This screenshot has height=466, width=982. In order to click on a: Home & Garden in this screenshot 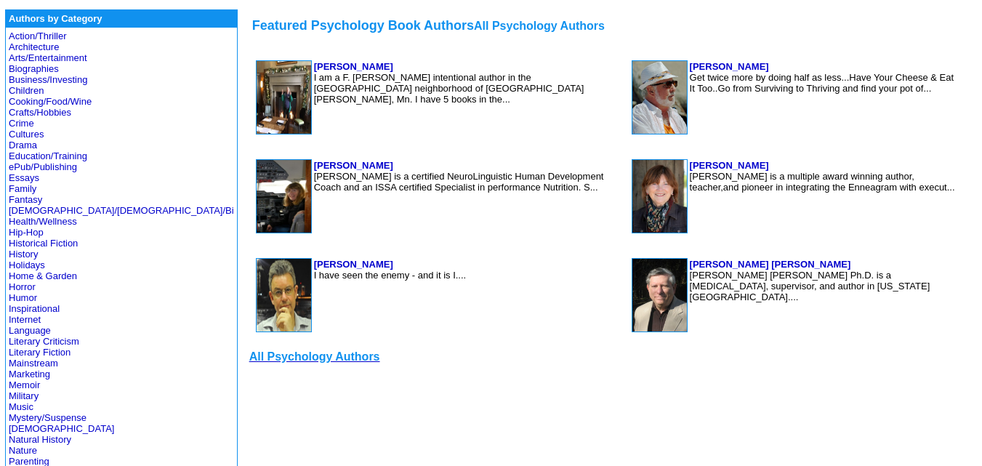, I will do `click(43, 275)`.